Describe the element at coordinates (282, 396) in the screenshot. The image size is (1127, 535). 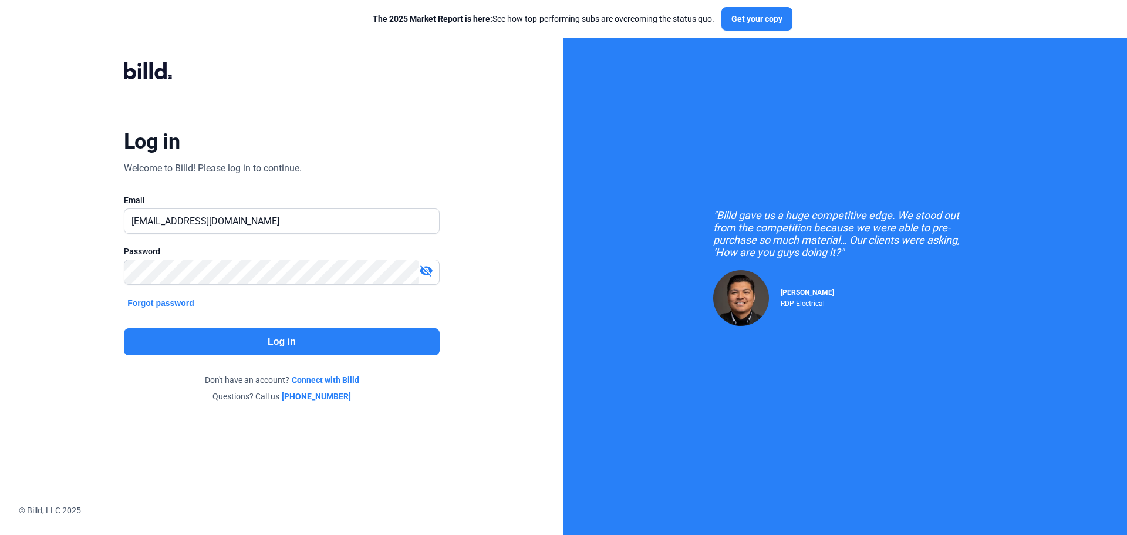
I see `div: Questions? Call us` at that location.